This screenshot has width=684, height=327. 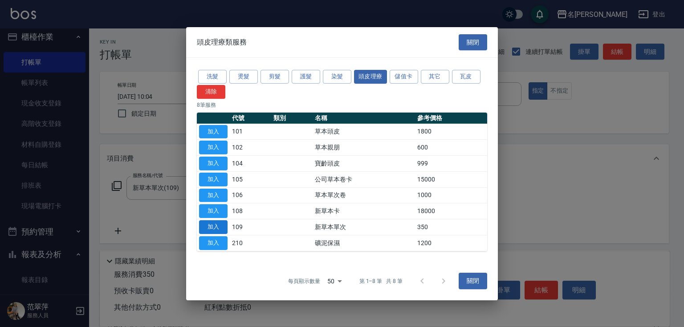 What do you see at coordinates (451, 163) in the screenshot?
I see `td: 999` at bounding box center [451, 163].